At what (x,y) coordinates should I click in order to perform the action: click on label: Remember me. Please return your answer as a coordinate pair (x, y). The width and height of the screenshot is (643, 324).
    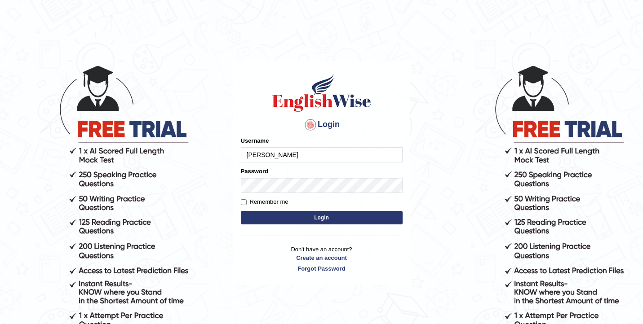
    Looking at the image, I should click on (265, 202).